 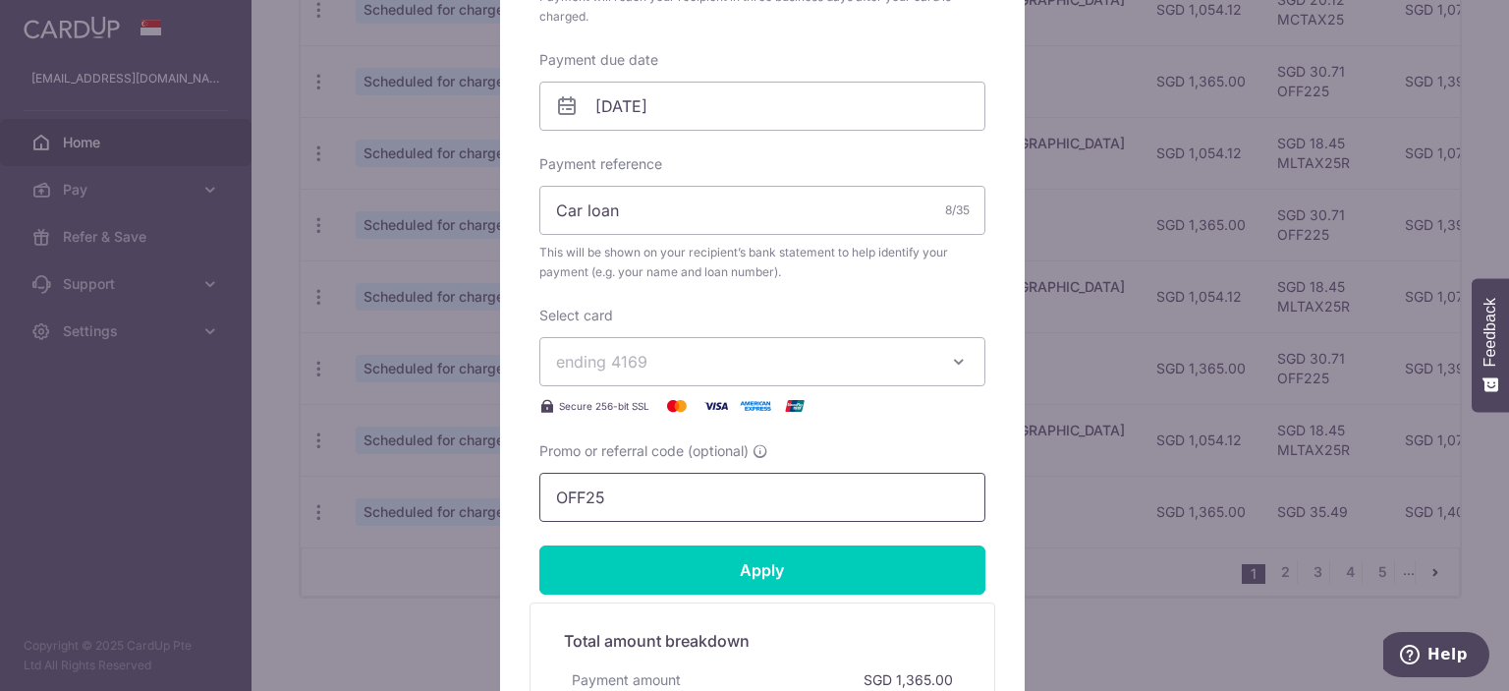 I want to click on span: Promo or referral code (optional), so click(x=644, y=451).